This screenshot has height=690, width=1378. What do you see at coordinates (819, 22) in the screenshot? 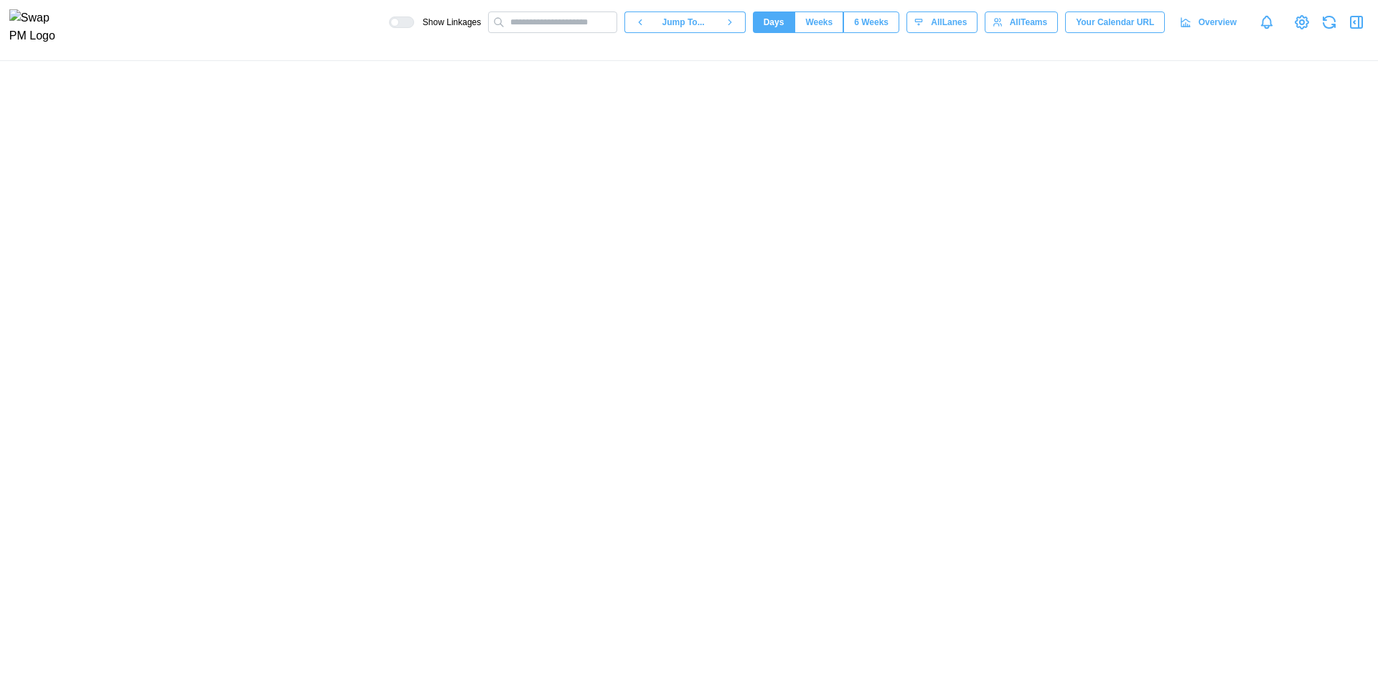
I see `button: Weeks` at bounding box center [819, 22].